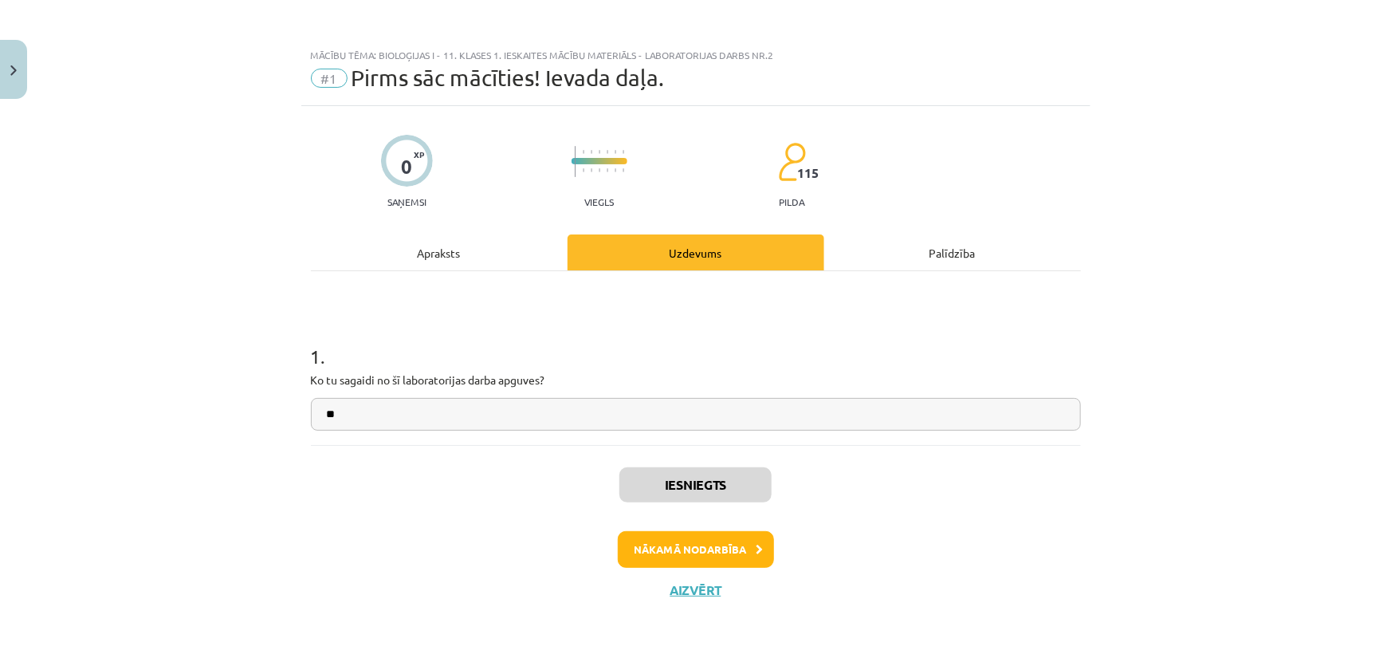 This screenshot has height=666, width=1391. Describe the element at coordinates (14, 70) in the screenshot. I see `img: icon-close-lesson-0947bae3869378f0d4975bcd49f059093ad1ed9edebbc8119c70593378902aed.svg` at that location.